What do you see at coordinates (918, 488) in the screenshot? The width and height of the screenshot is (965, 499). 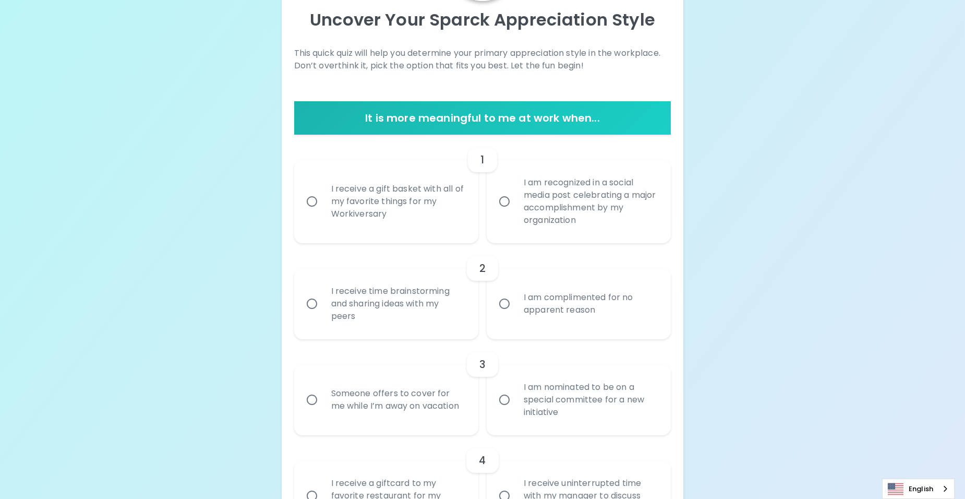 I see `div: Language` at bounding box center [918, 488].